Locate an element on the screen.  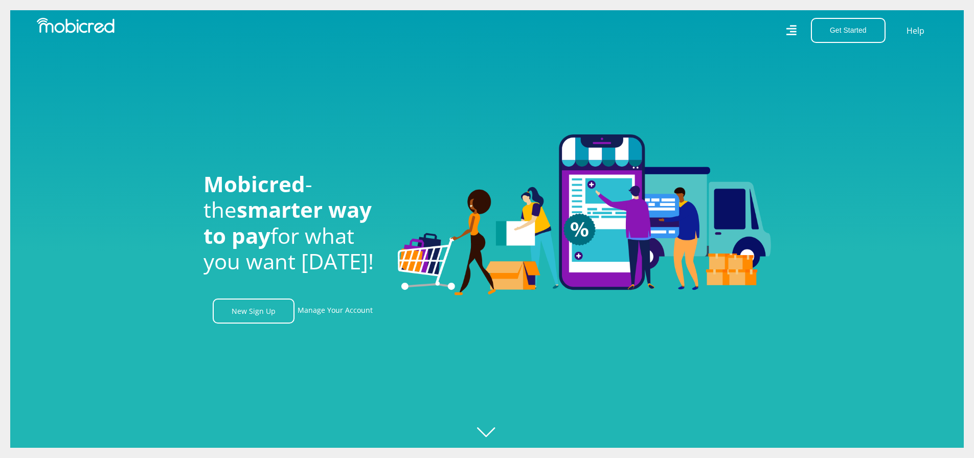
a: Help is located at coordinates (915, 31).